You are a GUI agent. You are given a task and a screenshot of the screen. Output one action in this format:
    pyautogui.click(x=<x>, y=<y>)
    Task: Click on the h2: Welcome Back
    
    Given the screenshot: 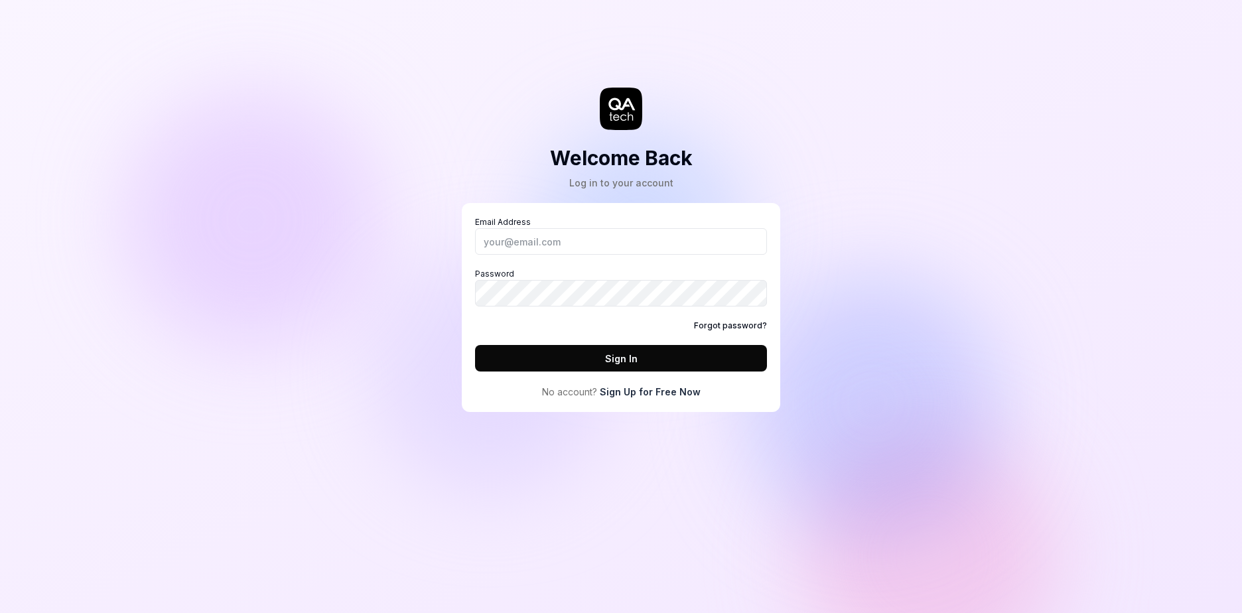 What is the action you would take?
    pyautogui.click(x=621, y=158)
    